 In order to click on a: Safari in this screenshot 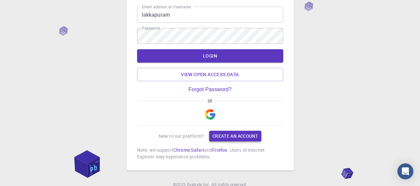, I will do `click(198, 150)`.